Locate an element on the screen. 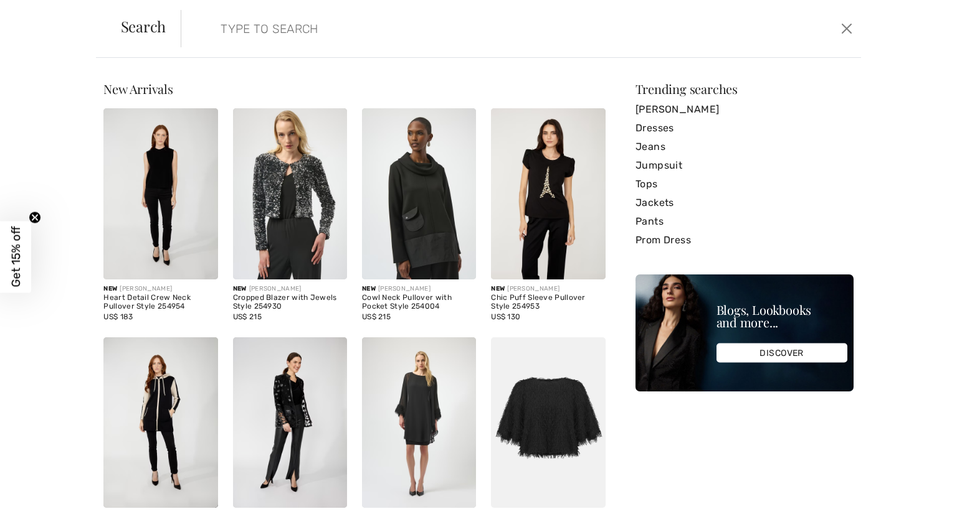 The width and height of the screenshot is (957, 514). img: Casual Hooded Zipper Top Style 254915. Black/Champagne is located at coordinates (160, 423).